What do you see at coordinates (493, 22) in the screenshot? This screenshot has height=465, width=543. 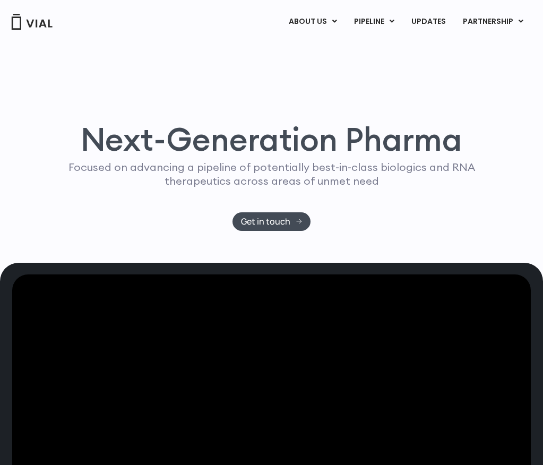 I see `a: PARTNERSHIPMenu Toggle` at bounding box center [493, 22].